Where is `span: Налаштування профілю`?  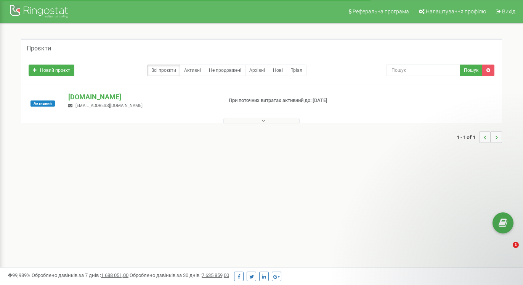
span: Налаштування профілю is located at coordinates (456, 11).